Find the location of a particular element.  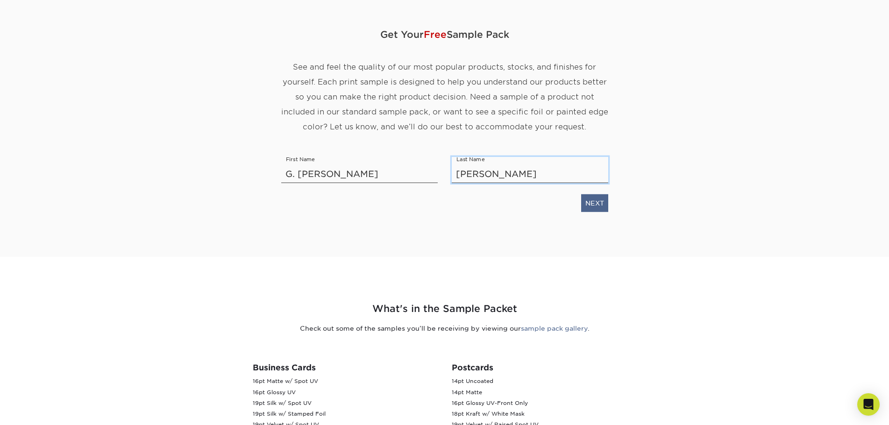

p: Check out some of the samples you’ll be receiving by viewing our . is located at coordinates (445, 328).